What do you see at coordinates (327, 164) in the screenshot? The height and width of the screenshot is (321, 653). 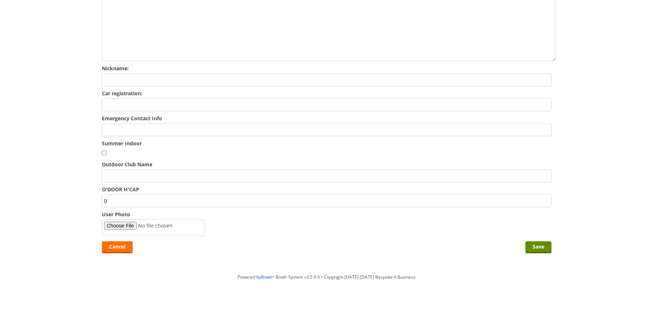 I see `label: Outdoor Club Name` at bounding box center [327, 164].